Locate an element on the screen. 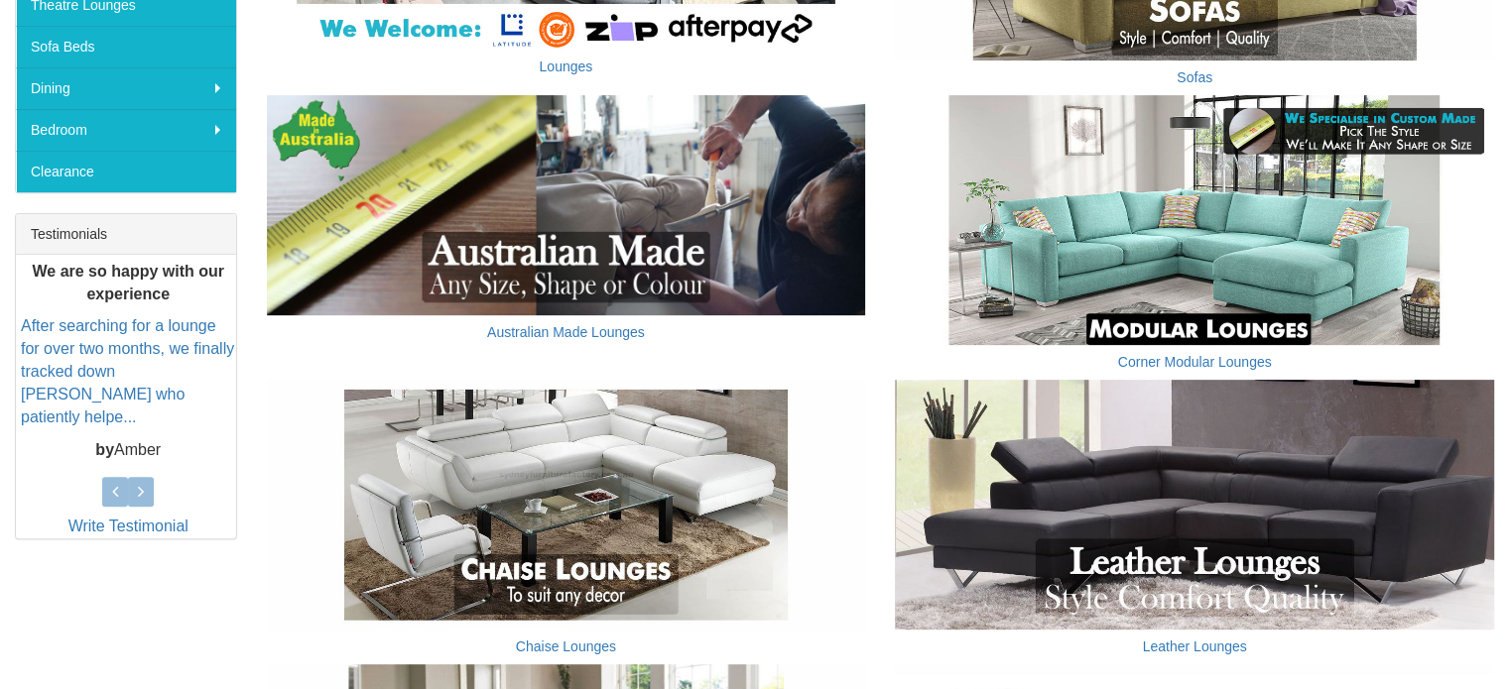 This screenshot has height=689, width=1509. a: Sofa Beds is located at coordinates (126, 47).